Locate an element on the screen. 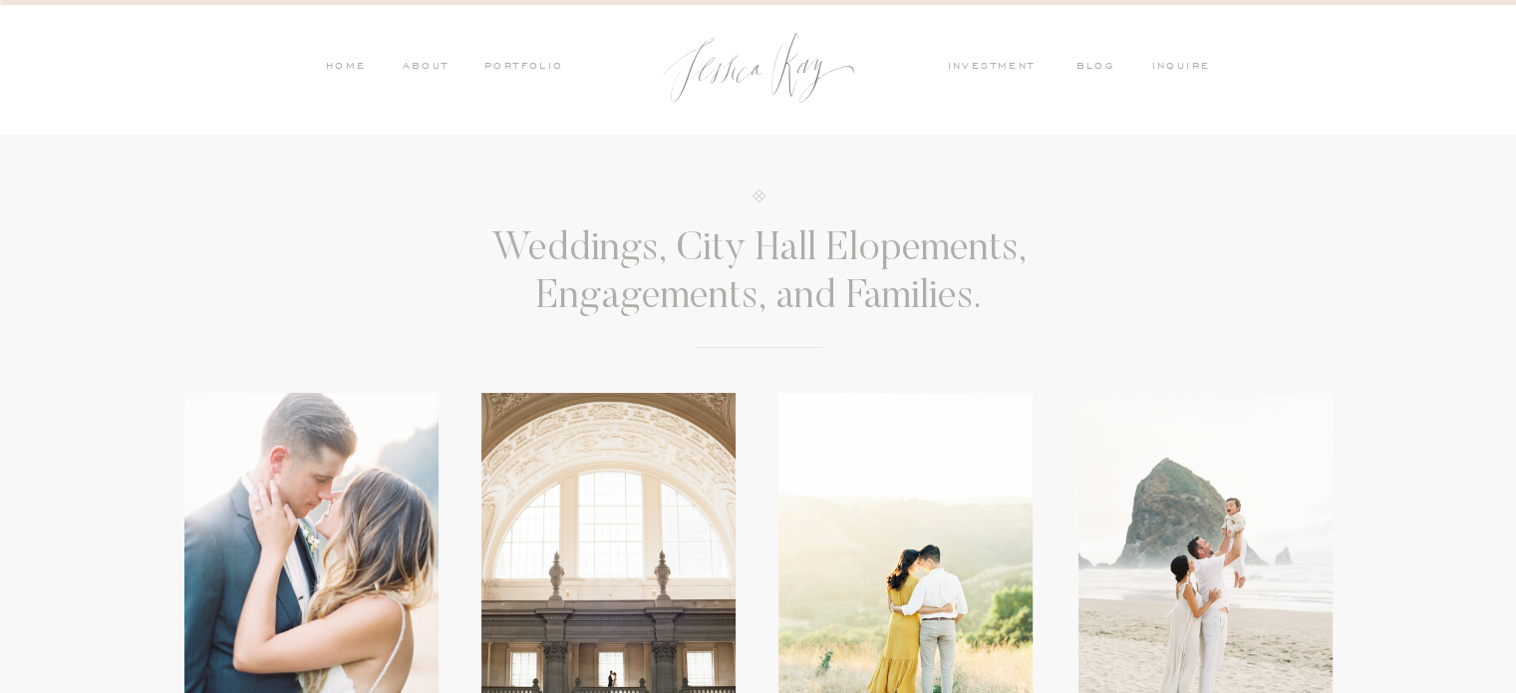 This screenshot has height=693, width=1516. a: HOME is located at coordinates (346, 68).